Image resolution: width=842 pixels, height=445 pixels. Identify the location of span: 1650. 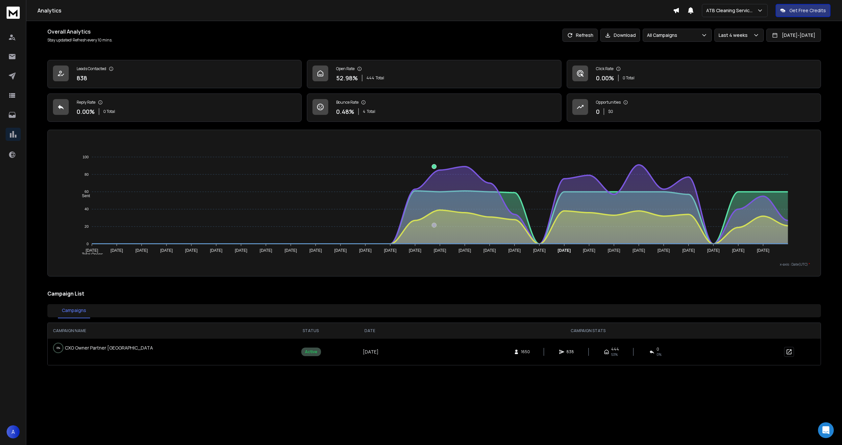
(525, 352).